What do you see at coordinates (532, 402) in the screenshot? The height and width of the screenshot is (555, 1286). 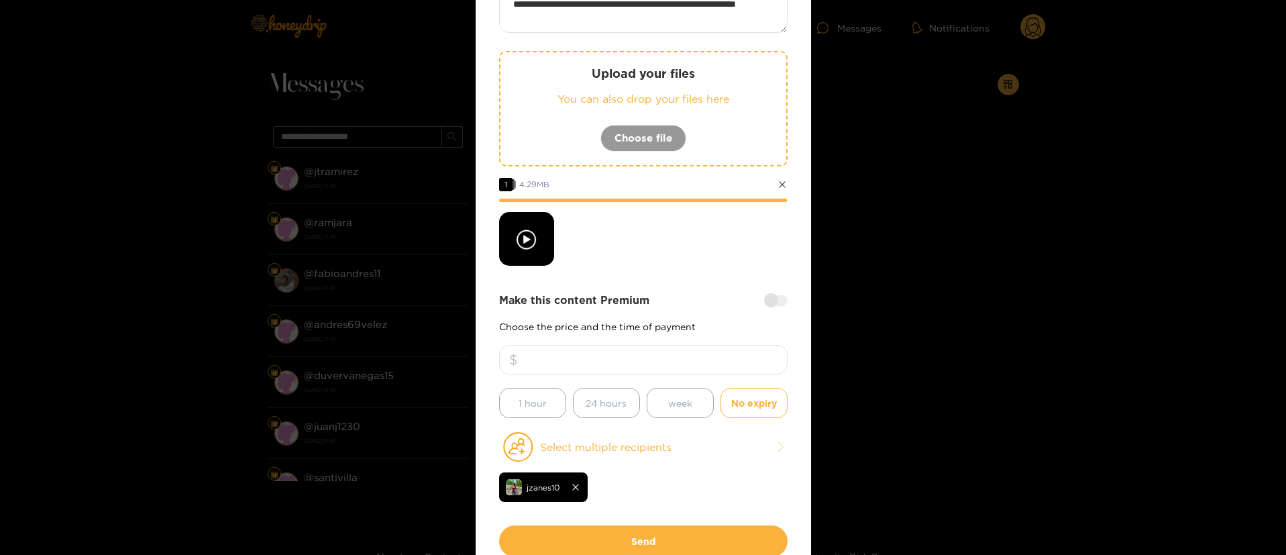 I see `button: 1 hour` at bounding box center [532, 402].